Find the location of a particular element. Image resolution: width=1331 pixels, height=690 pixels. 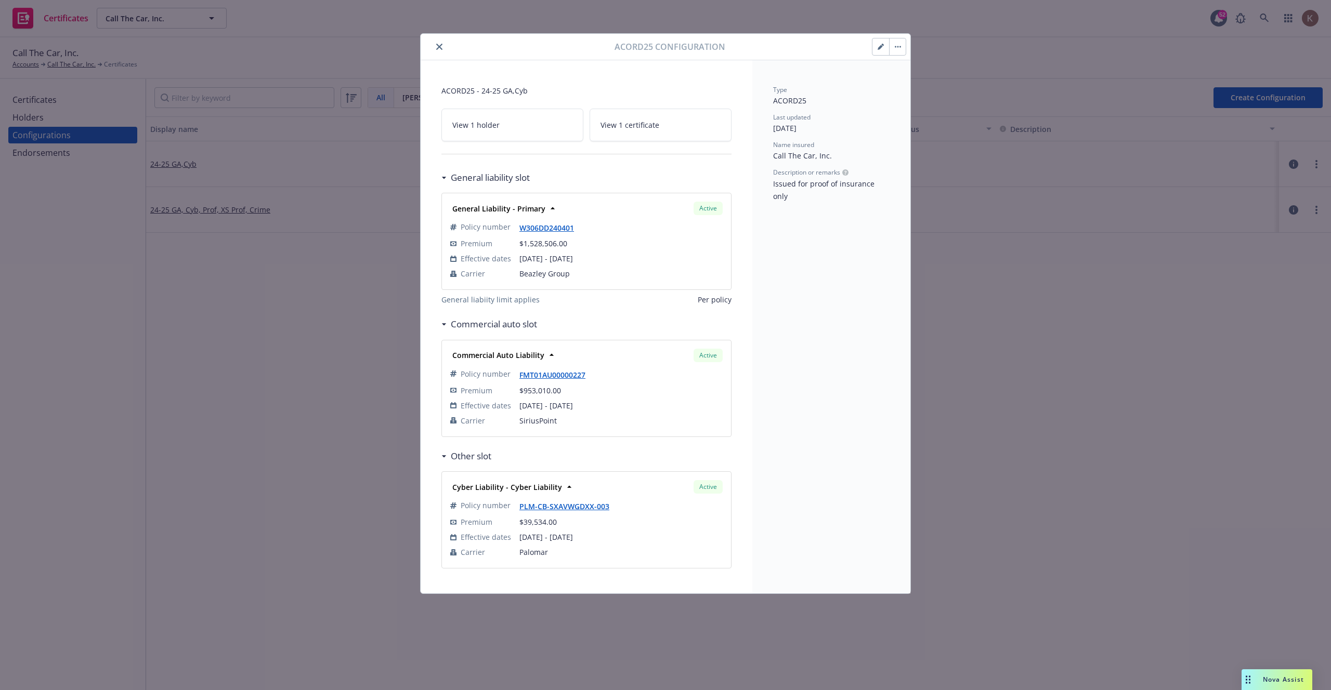

strong: General Liability - Primary is located at coordinates (498, 208).